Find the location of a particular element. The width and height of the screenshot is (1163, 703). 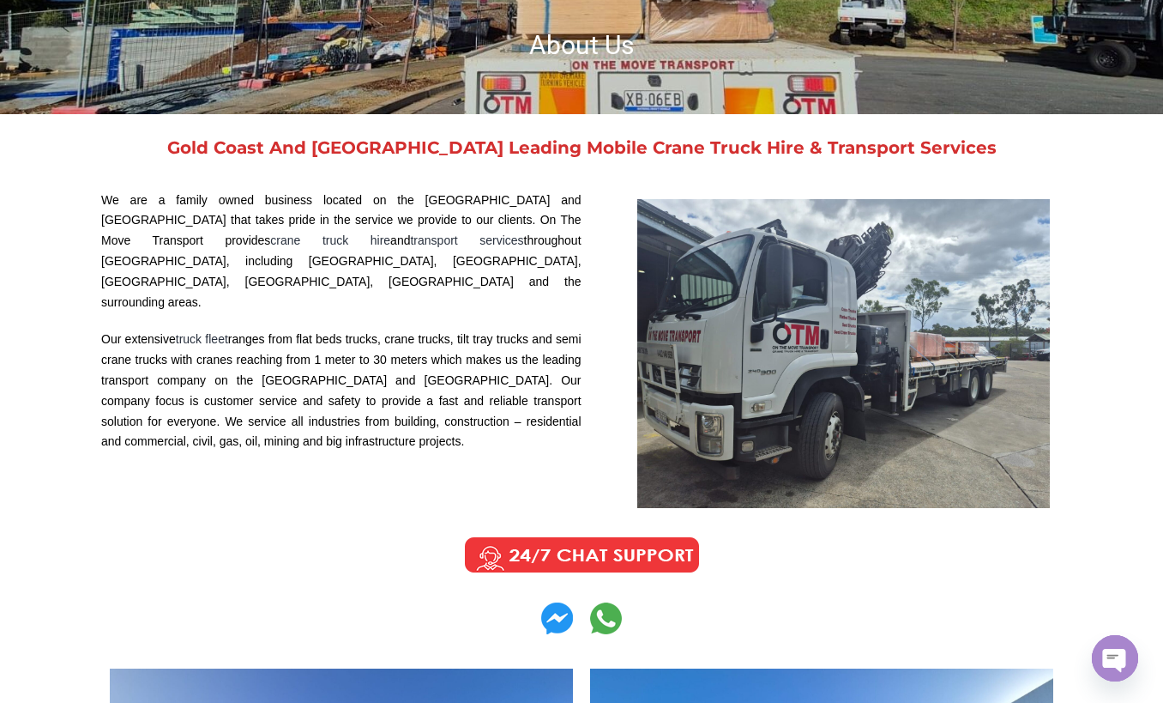

p: Our extensive ranges from flat beds trucks, crane trucks, tilt tray trucks and semi crane trucks ... is located at coordinates (341, 390).